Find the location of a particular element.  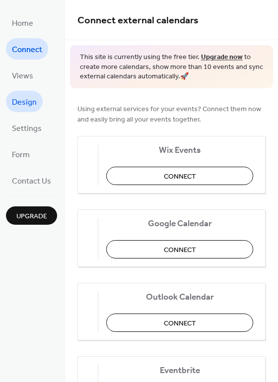

span: This site is currently using the free tier. to create more calendars, show more than 10 events an... is located at coordinates (171, 67).